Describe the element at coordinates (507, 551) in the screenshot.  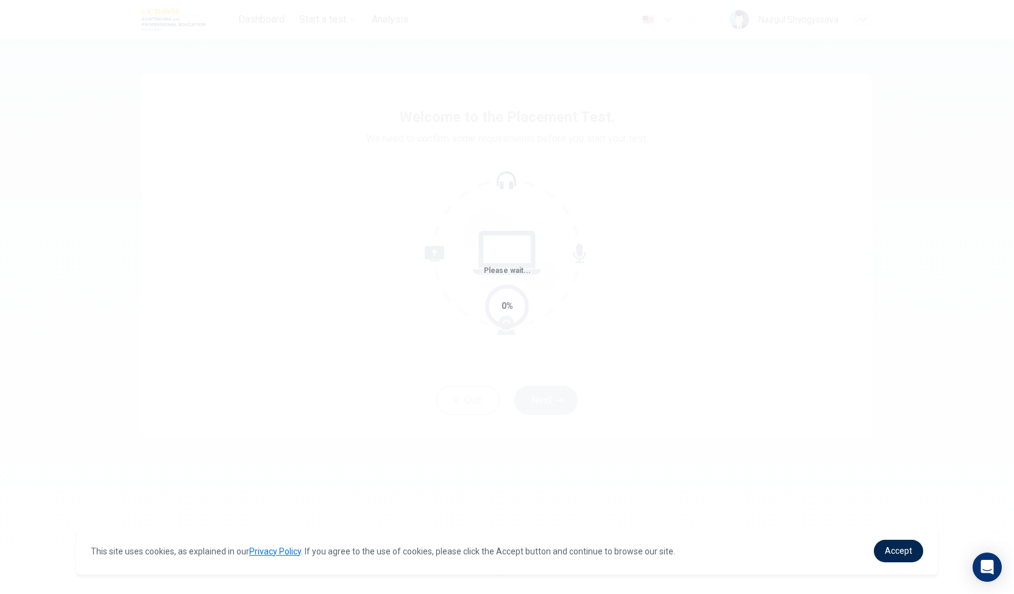
I see `div: cookieconsent` at that location.